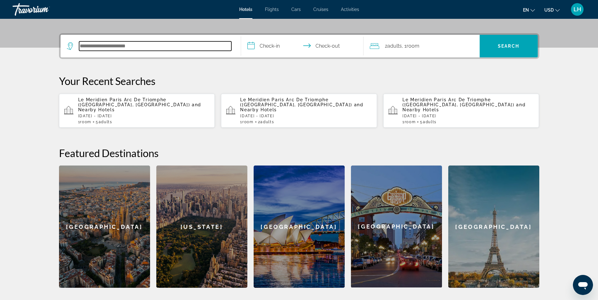 The width and height of the screenshot is (598, 300). What do you see at coordinates (577, 9) in the screenshot?
I see `span: LH` at bounding box center [577, 9].